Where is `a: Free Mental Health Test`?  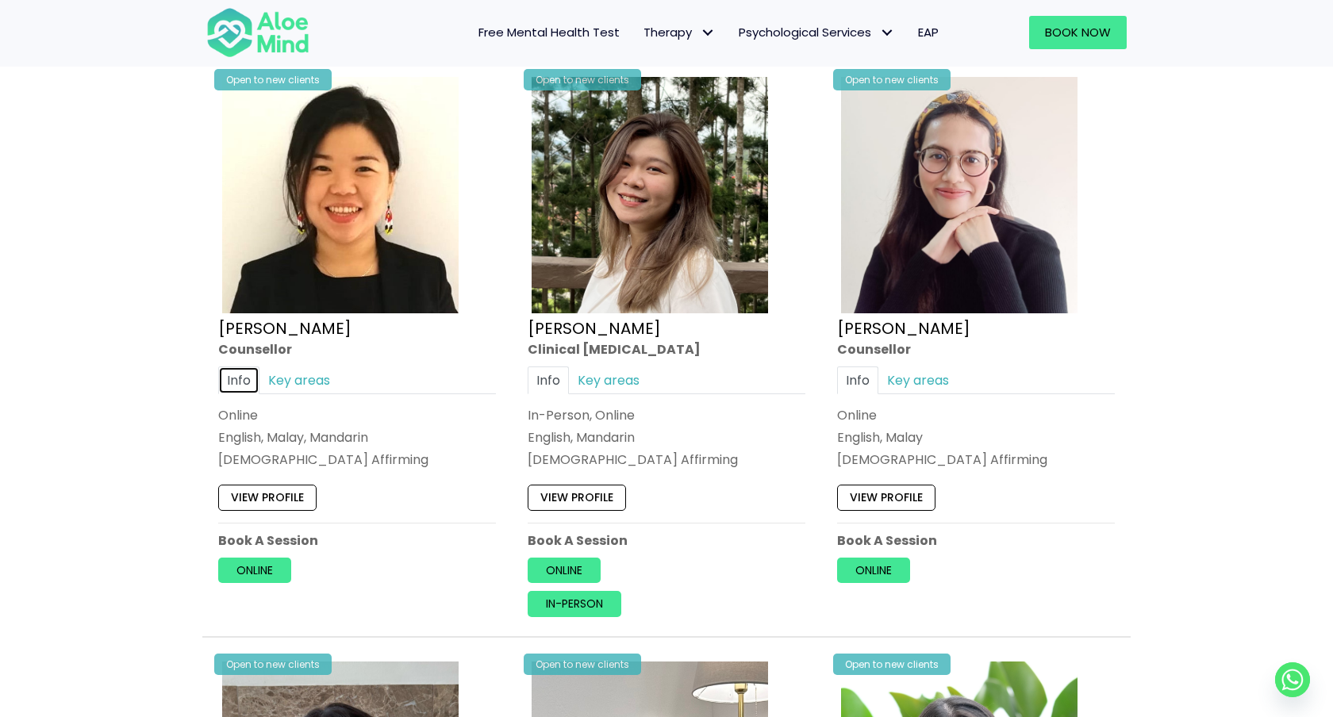 a: Free Mental Health Test is located at coordinates (549, 33).